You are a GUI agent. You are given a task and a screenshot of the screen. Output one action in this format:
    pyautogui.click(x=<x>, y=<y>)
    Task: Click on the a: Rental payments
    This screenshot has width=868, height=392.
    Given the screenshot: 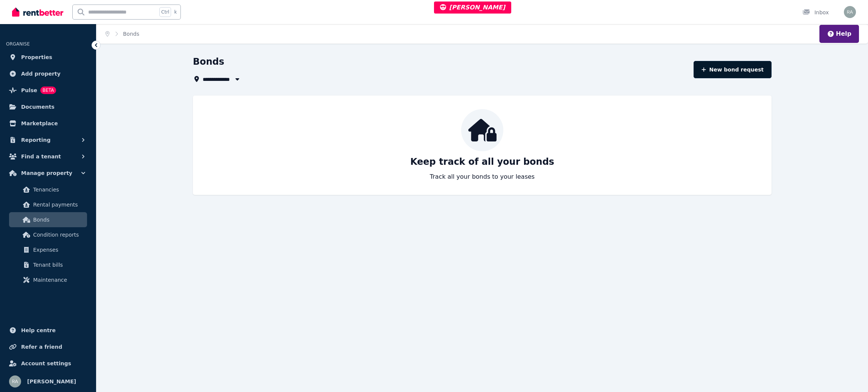 What is the action you would take?
    pyautogui.click(x=48, y=205)
    